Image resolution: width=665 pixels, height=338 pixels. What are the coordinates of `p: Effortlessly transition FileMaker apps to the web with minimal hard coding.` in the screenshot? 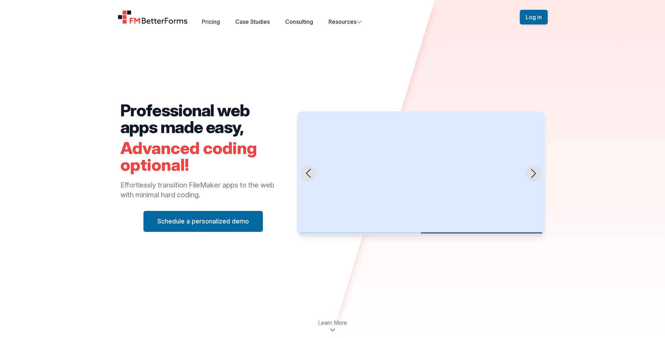 It's located at (203, 190).